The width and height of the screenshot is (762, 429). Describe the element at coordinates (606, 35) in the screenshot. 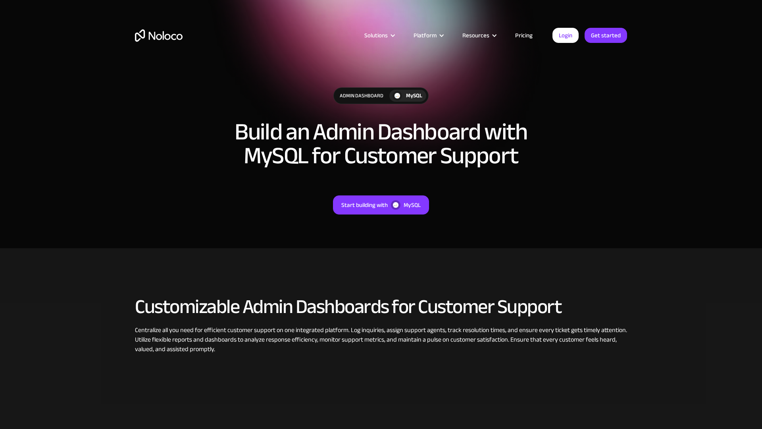

I see `a: Get started` at that location.